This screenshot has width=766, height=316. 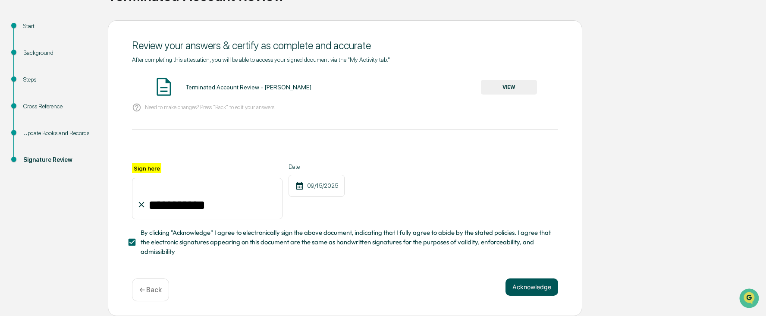 I want to click on button: Open customer support, so click(x=11, y=11).